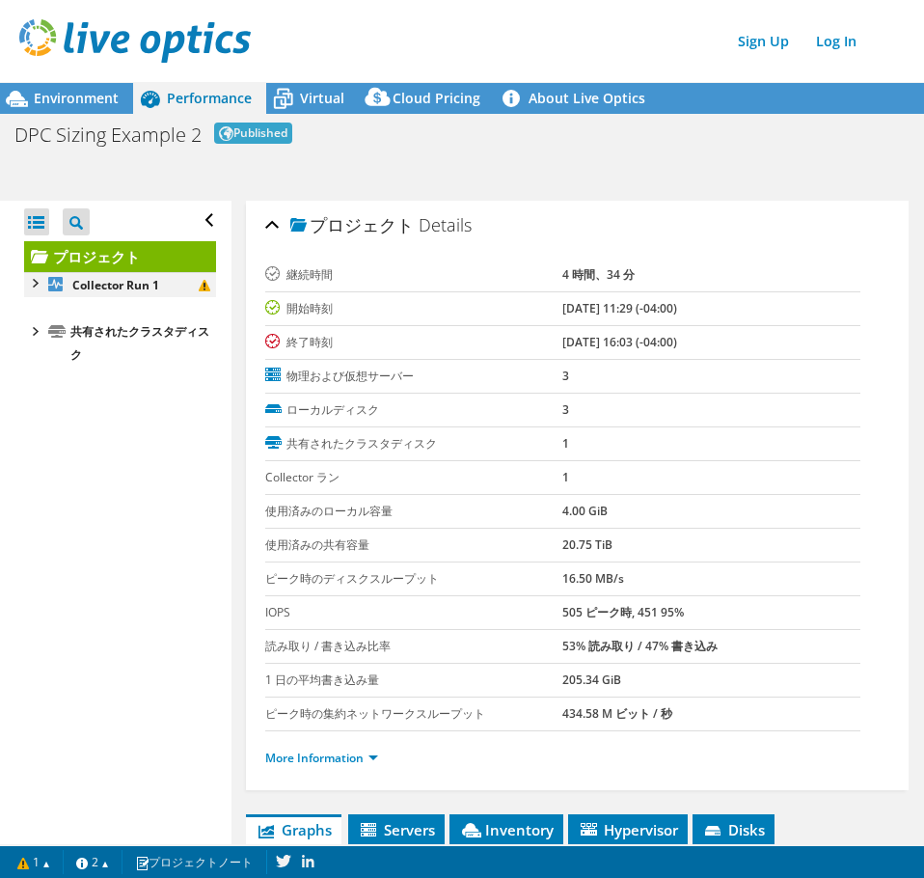 Image resolution: width=924 pixels, height=878 pixels. What do you see at coordinates (143, 343) in the screenshot?
I see `div: 共有されたクラスタディスク` at bounding box center [143, 343].